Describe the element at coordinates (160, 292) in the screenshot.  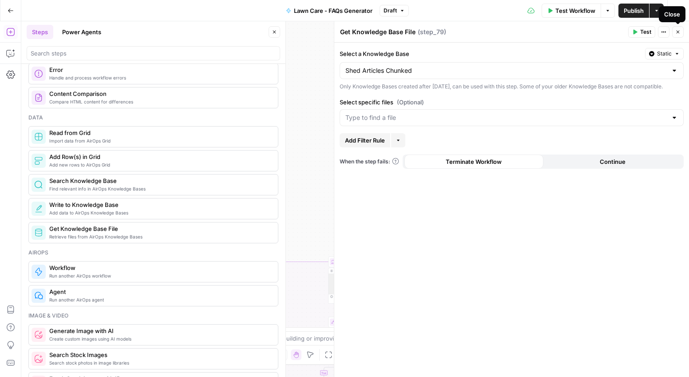
I see `span: Agent` at that location.